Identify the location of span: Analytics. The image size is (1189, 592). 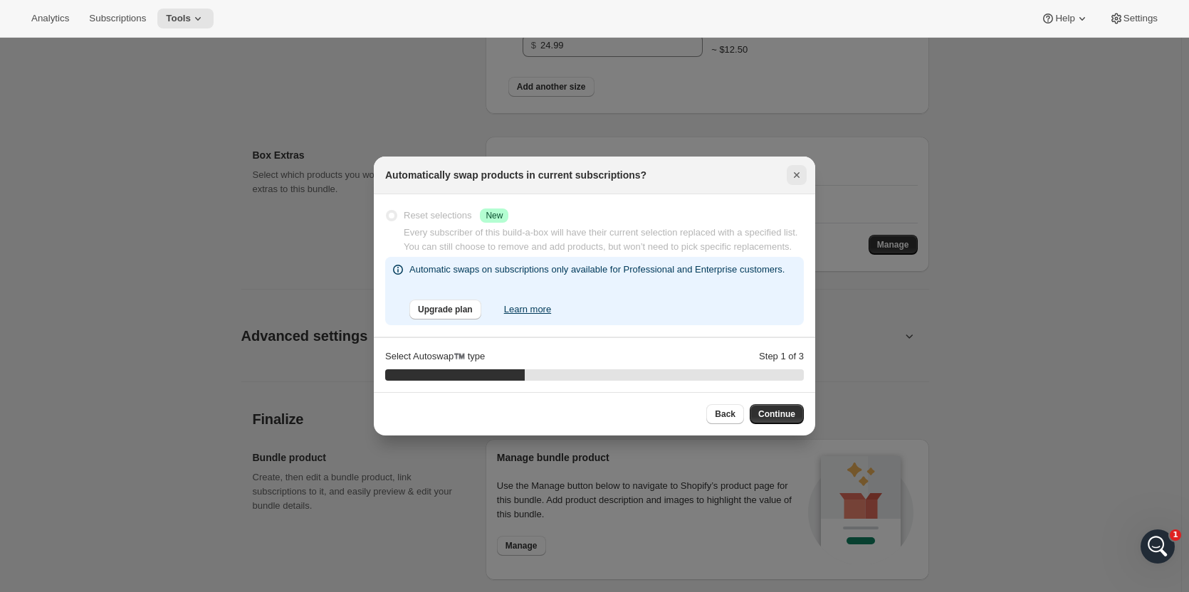
(50, 19).